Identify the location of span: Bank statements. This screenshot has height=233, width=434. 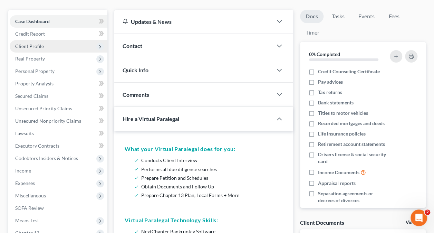
(336, 103).